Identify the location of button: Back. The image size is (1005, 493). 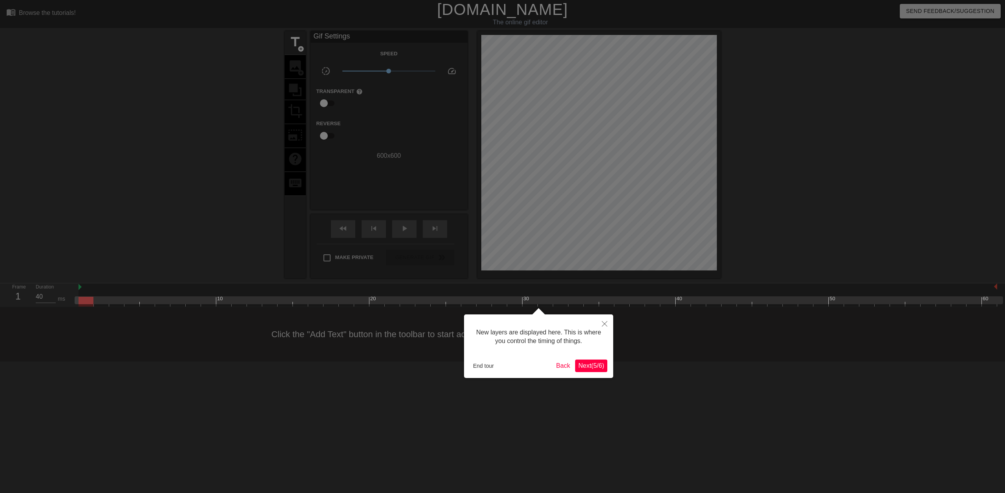
(563, 366).